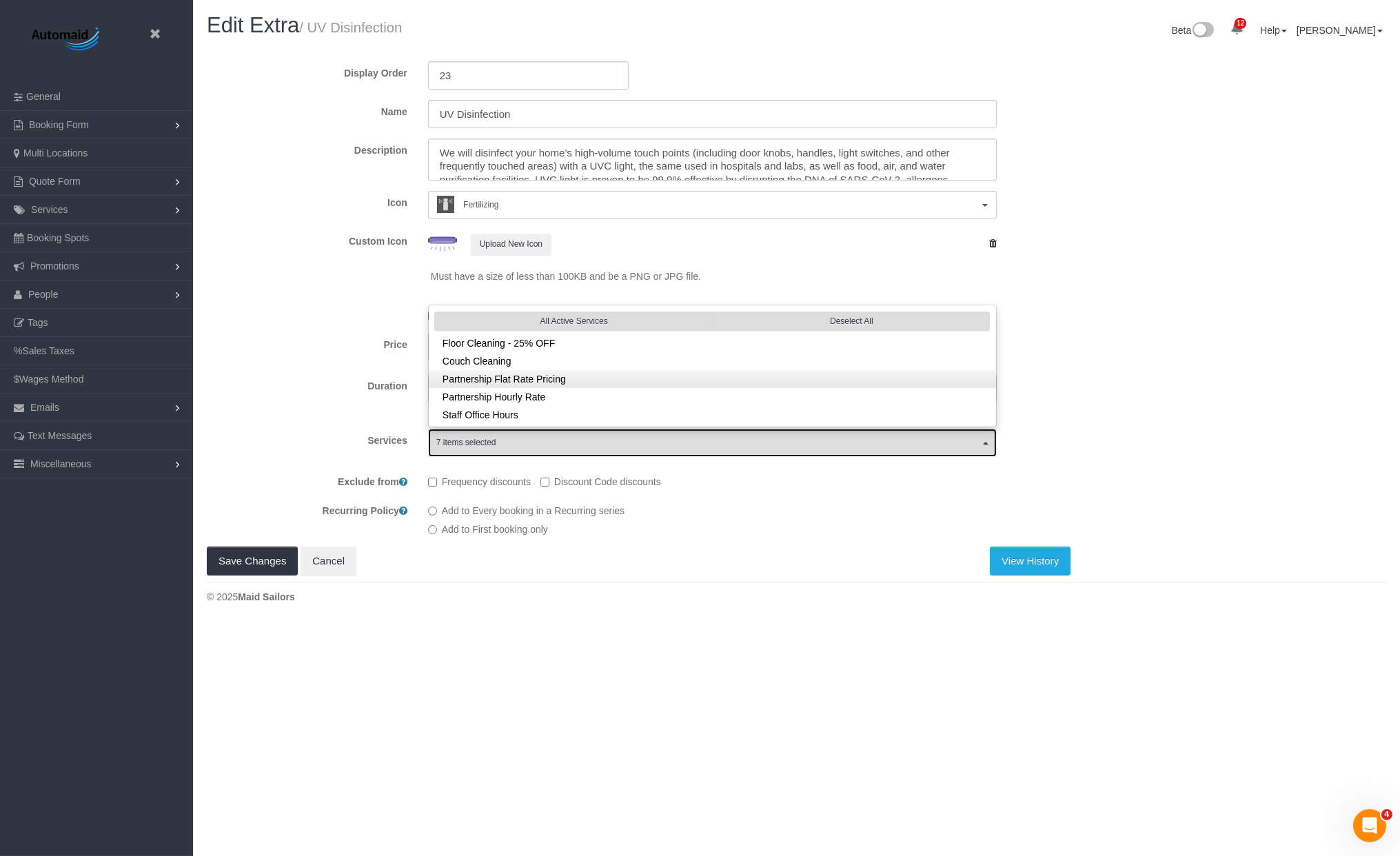 The image size is (1400, 856). Describe the element at coordinates (1030, 561) in the screenshot. I see `button: View History` at that location.